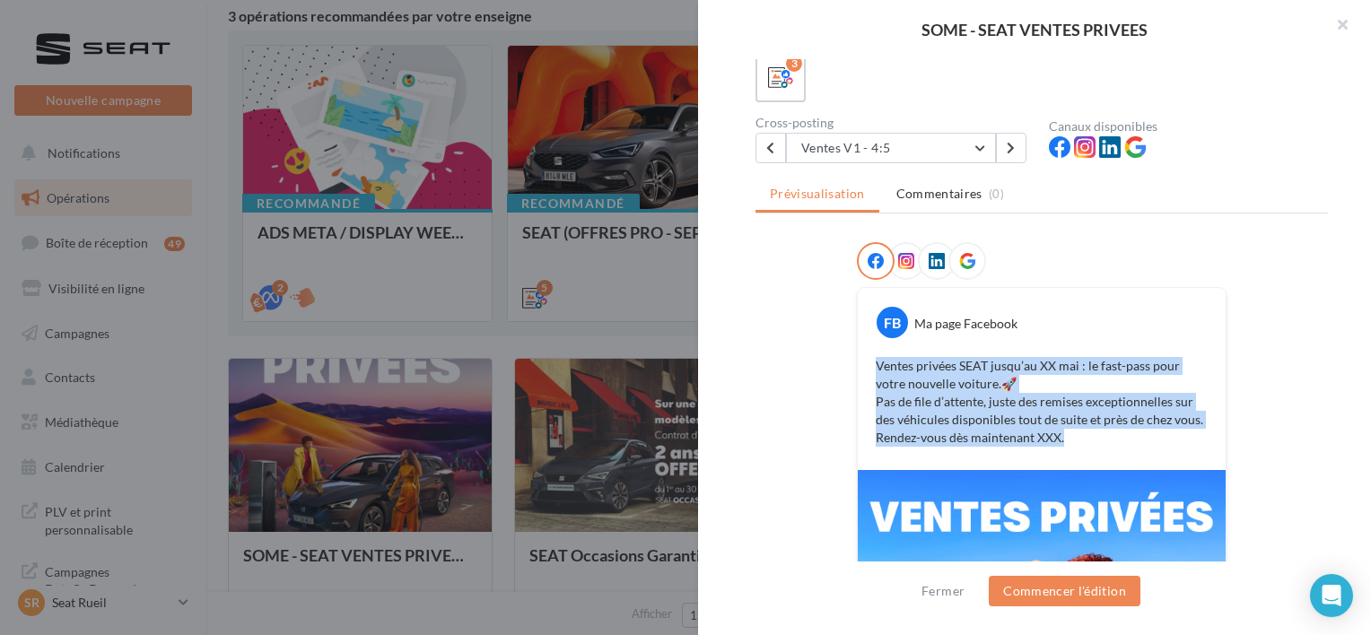 The width and height of the screenshot is (1371, 635). I want to click on div: SOME - SEAT VENTES PRIVEES, so click(1035, 30).